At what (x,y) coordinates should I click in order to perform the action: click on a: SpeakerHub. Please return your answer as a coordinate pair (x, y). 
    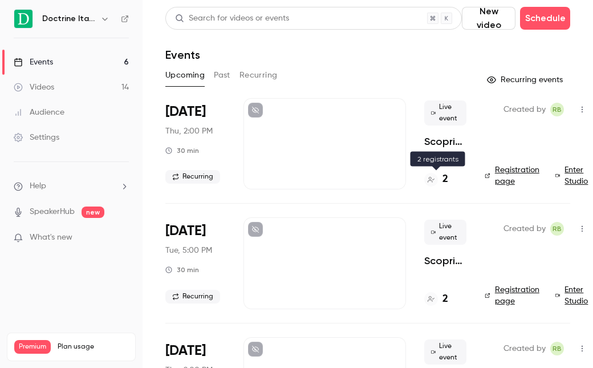
    Looking at the image, I should click on (52, 212).